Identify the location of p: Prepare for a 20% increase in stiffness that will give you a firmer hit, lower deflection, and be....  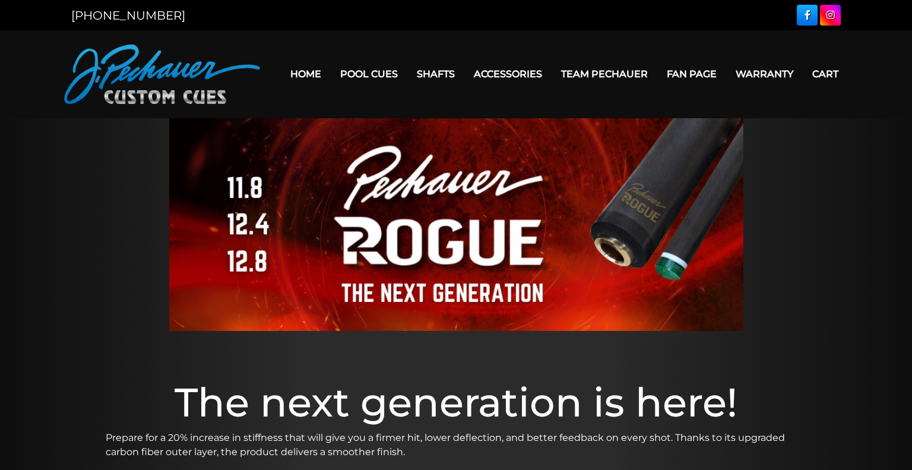
(456, 445).